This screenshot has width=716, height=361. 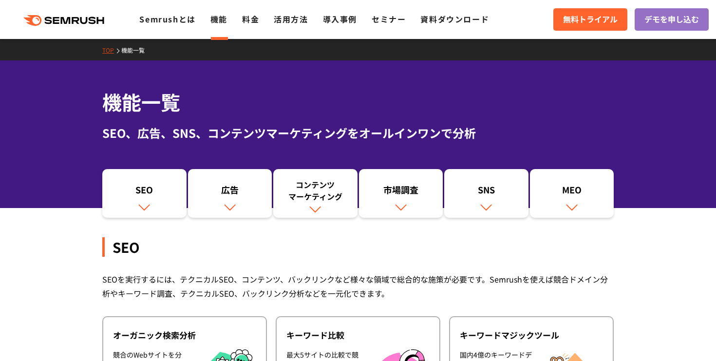 I want to click on a: デモを申し込む, so click(x=672, y=19).